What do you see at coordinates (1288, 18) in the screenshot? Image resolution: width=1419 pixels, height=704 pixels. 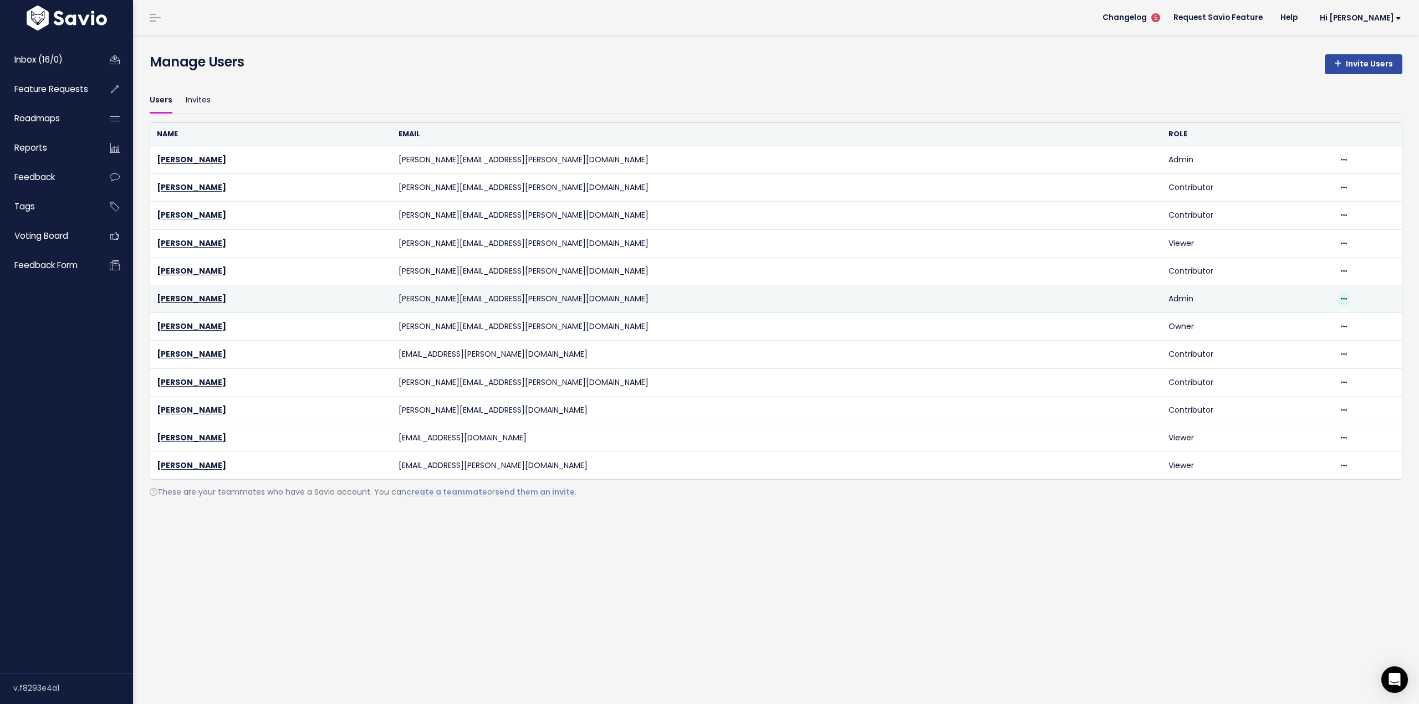 I see `a: Help` at bounding box center [1288, 18].